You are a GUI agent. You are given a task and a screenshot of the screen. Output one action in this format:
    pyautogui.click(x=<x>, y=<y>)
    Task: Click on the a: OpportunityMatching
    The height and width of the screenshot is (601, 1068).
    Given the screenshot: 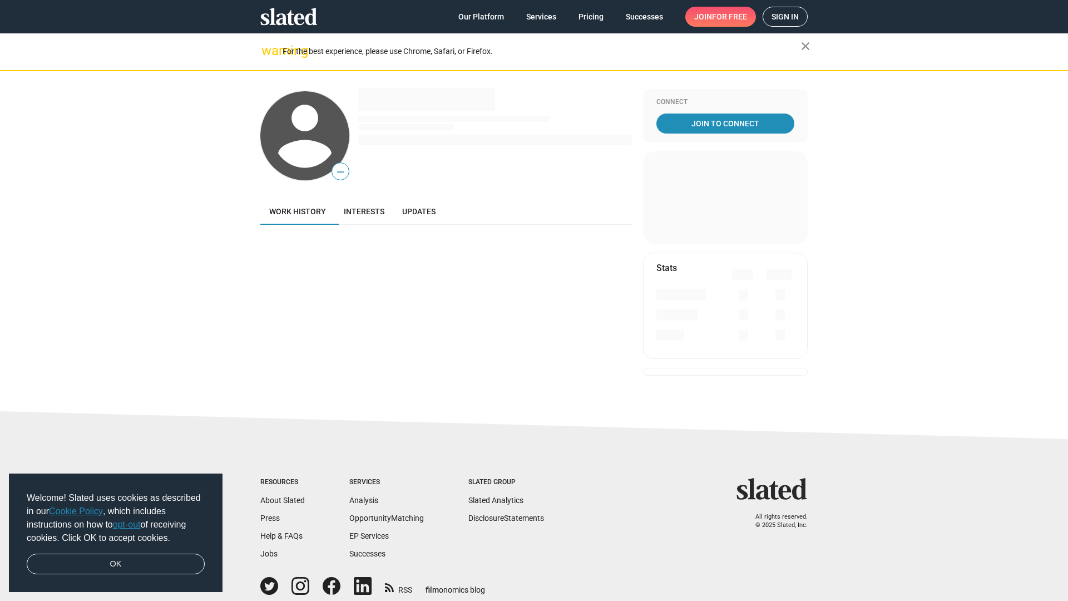 What is the action you would take?
    pyautogui.click(x=386, y=518)
    